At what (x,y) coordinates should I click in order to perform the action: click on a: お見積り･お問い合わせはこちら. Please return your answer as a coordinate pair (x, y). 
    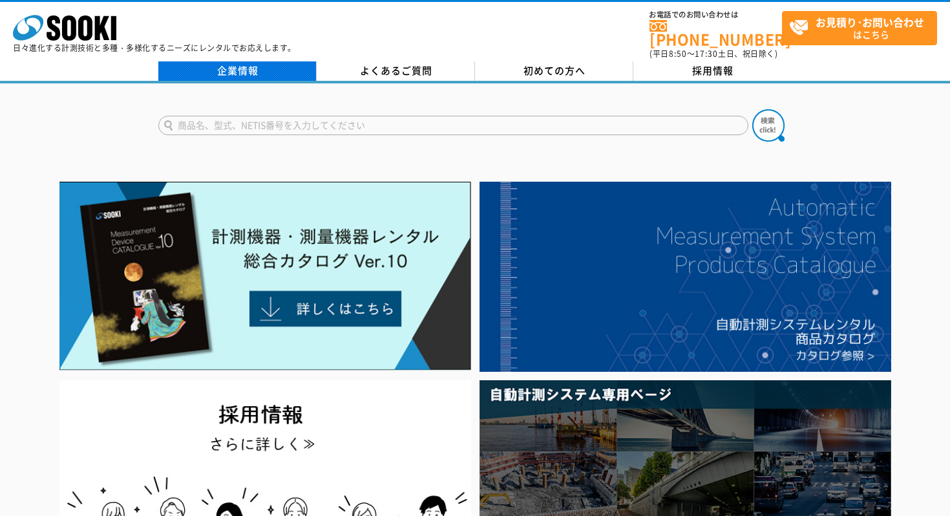
    Looking at the image, I should click on (859, 28).